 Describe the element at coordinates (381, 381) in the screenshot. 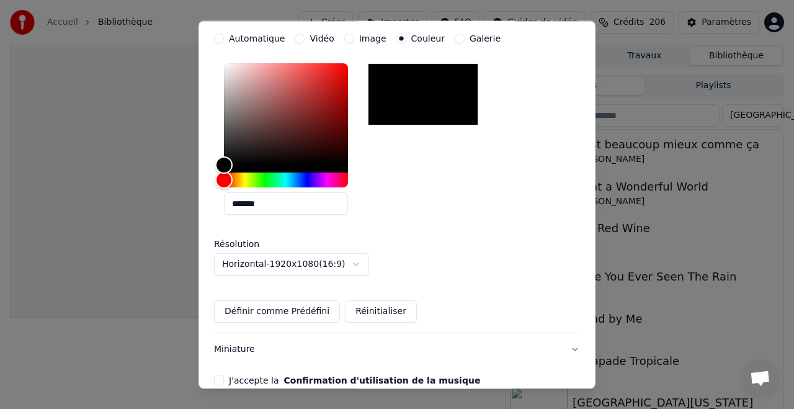

I see `button: J'accepte la` at that location.